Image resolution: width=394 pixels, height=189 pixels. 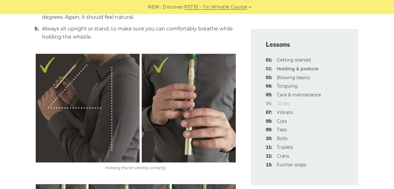 What do you see at coordinates (136, 168) in the screenshot?
I see `figcaption: Holding the tin whistle correctly` at bounding box center [136, 168].